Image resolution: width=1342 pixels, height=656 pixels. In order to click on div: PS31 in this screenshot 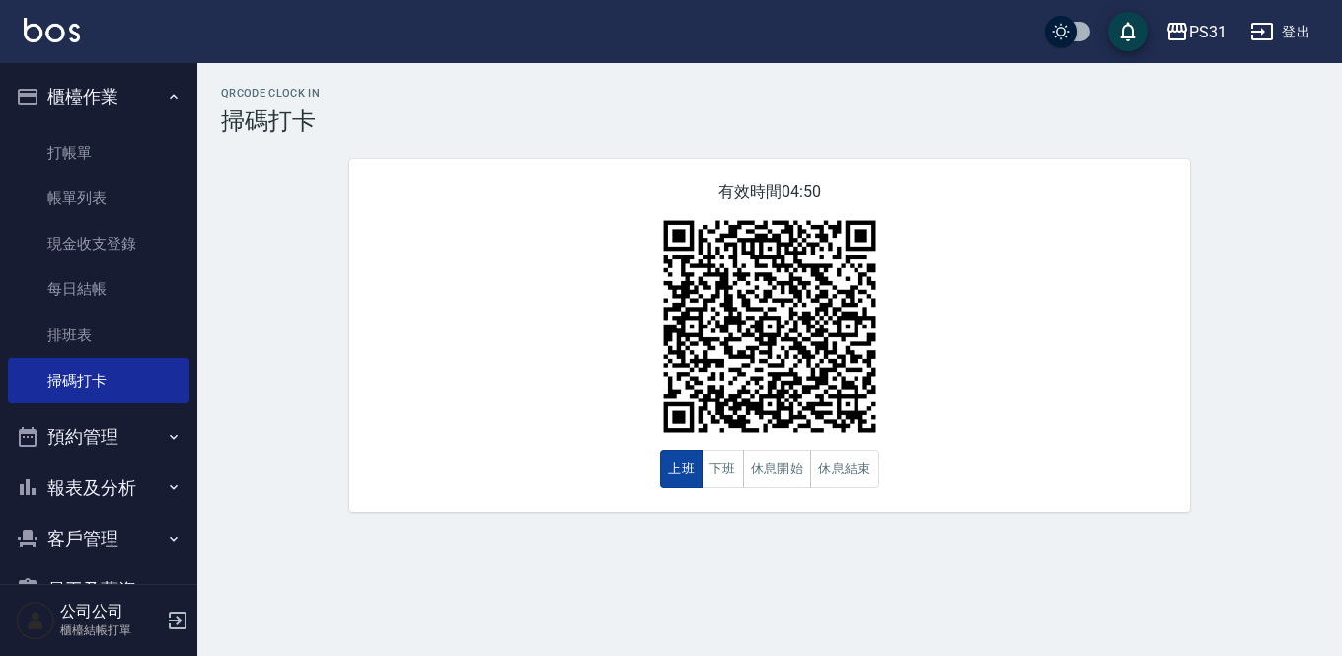, I will do `click(1208, 32)`.